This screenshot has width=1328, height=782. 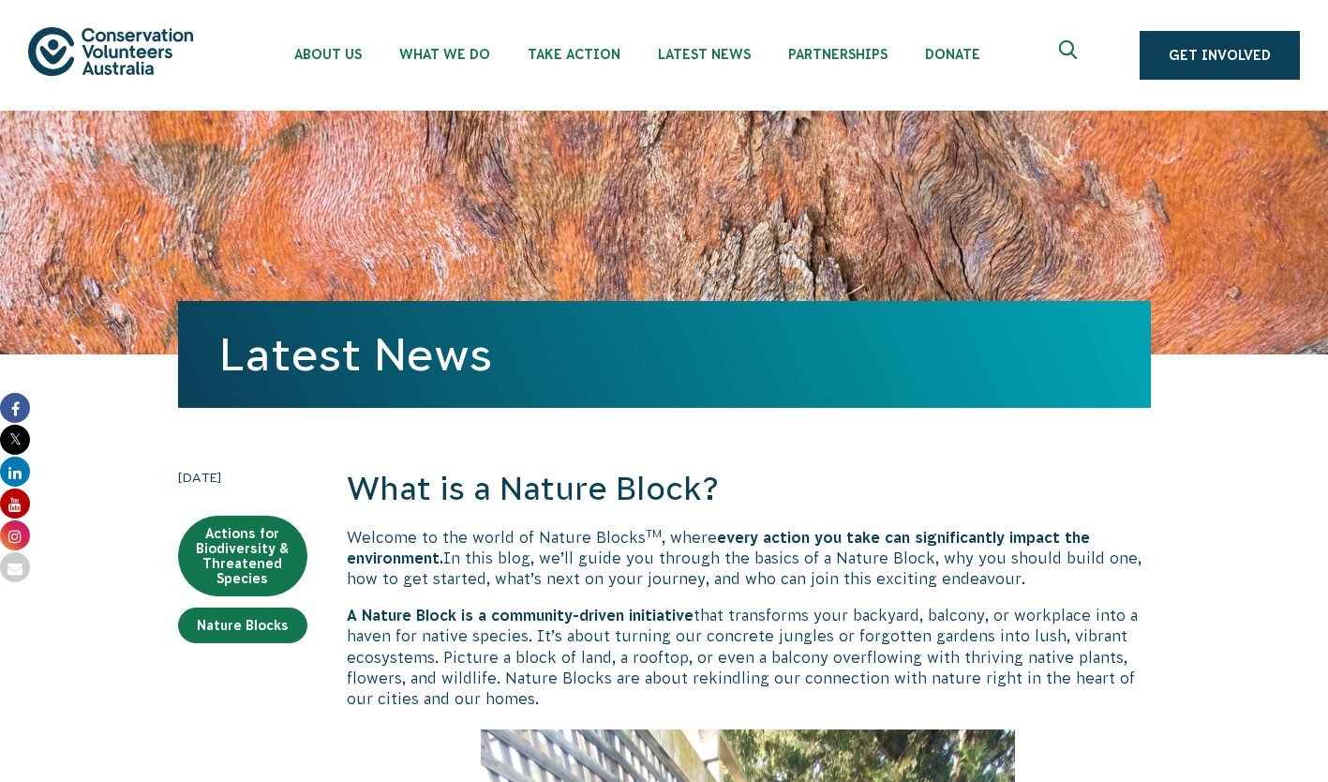 What do you see at coordinates (749, 489) in the screenshot?
I see `h2: What is a Nature Block?` at bounding box center [749, 489].